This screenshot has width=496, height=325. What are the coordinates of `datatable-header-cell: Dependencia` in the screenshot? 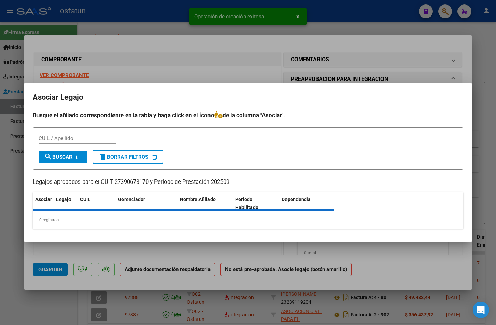 It's located at (306, 203).